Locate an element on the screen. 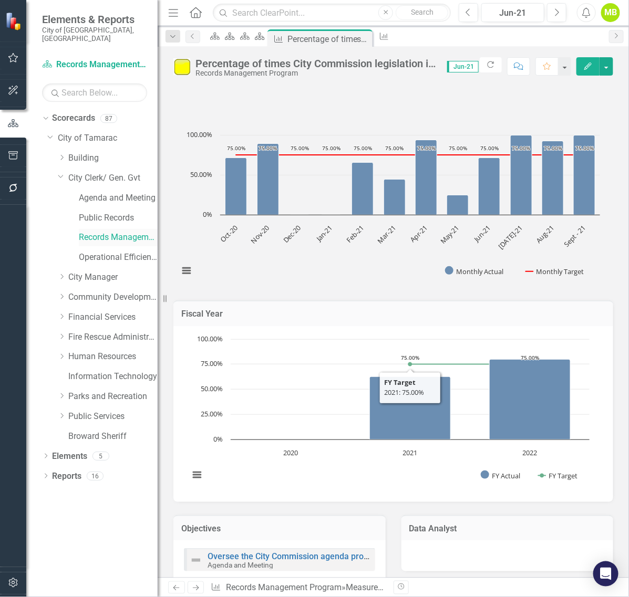  button: MB is located at coordinates (611, 13).